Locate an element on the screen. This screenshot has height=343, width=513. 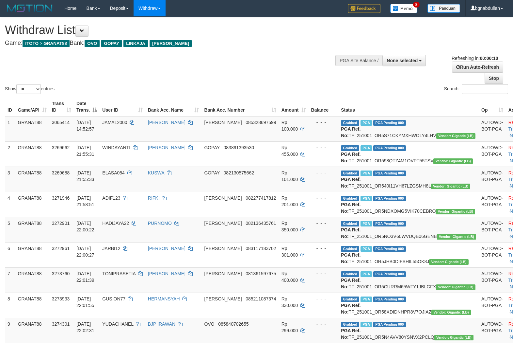
a: PURNOMO is located at coordinates (160, 223).